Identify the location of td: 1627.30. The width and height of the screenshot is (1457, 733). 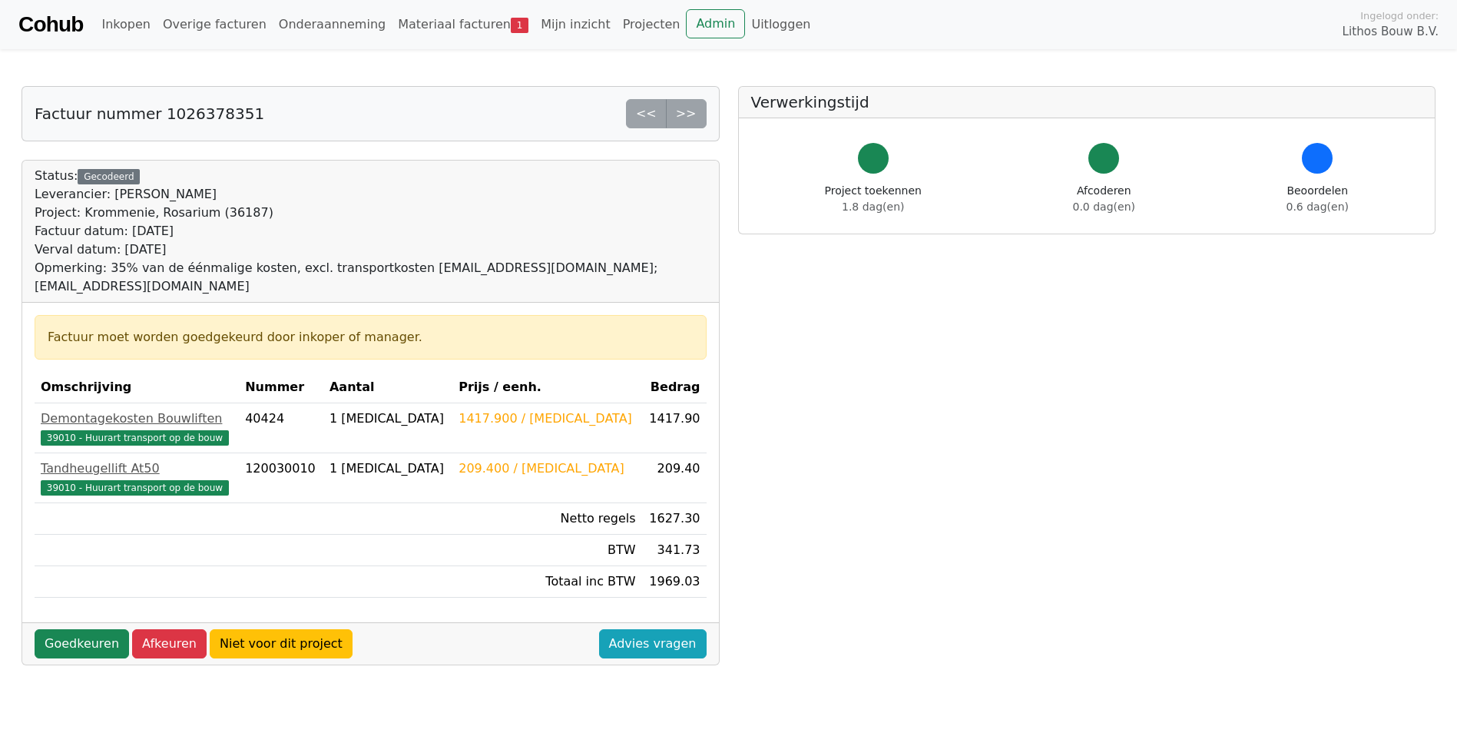
(674, 519).